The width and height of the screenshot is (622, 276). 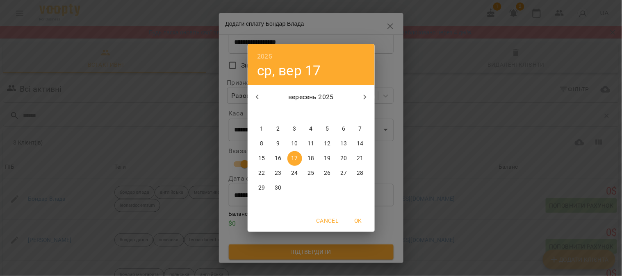 What do you see at coordinates (262, 188) in the screenshot?
I see `p: 29` at bounding box center [262, 188].